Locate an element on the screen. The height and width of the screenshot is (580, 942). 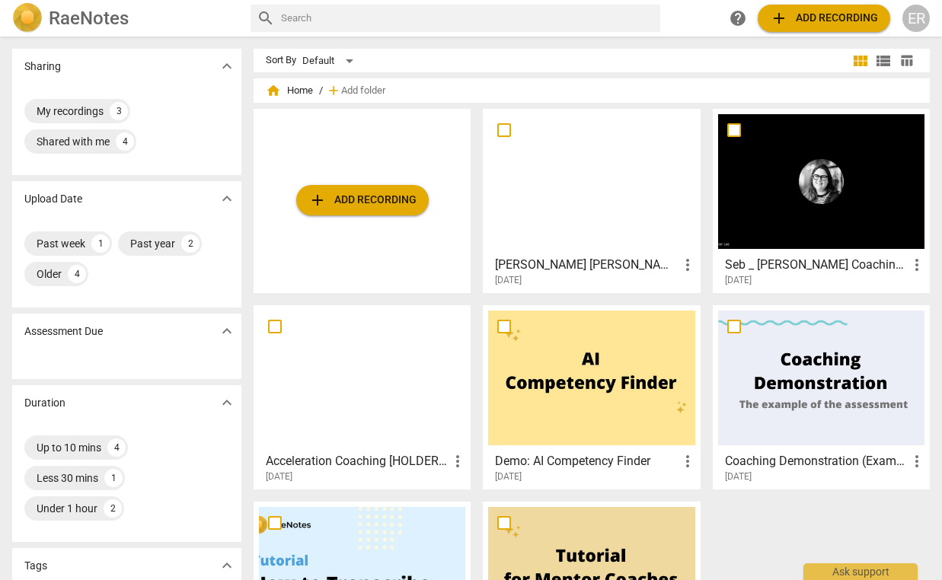
div: ER is located at coordinates (916, 18).